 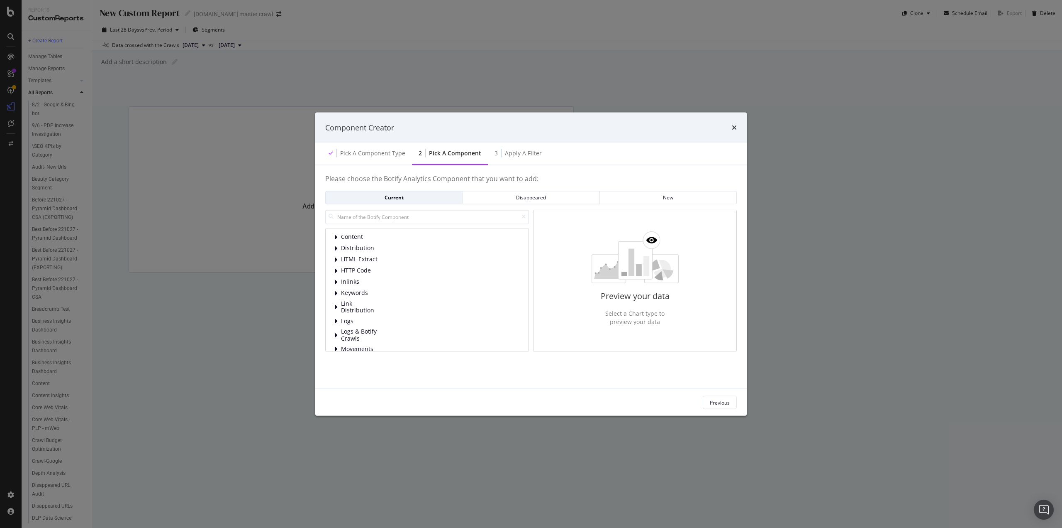 I want to click on div: Open Intercom Messenger, so click(x=1044, y=509).